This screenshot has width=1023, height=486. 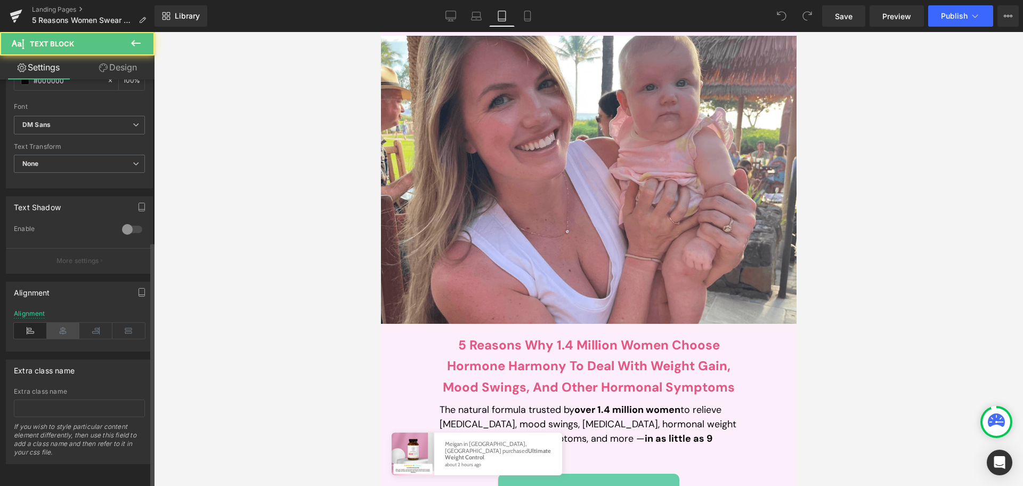 I want to click on button: Publish, so click(x=961, y=16).